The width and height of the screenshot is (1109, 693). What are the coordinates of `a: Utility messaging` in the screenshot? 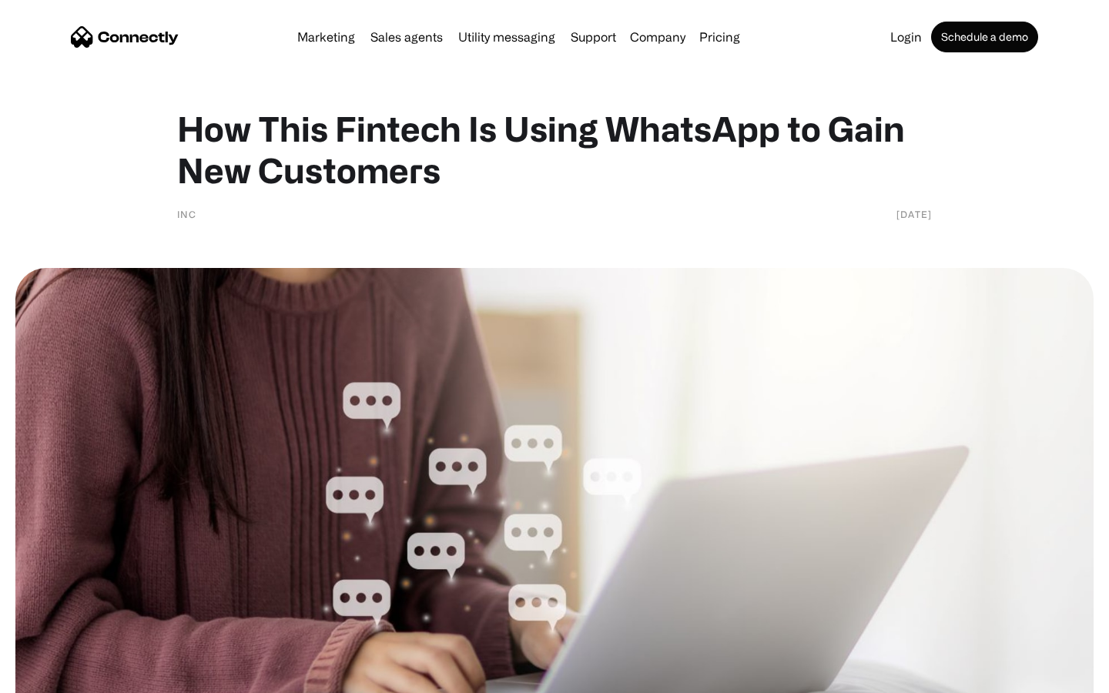 It's located at (507, 37).